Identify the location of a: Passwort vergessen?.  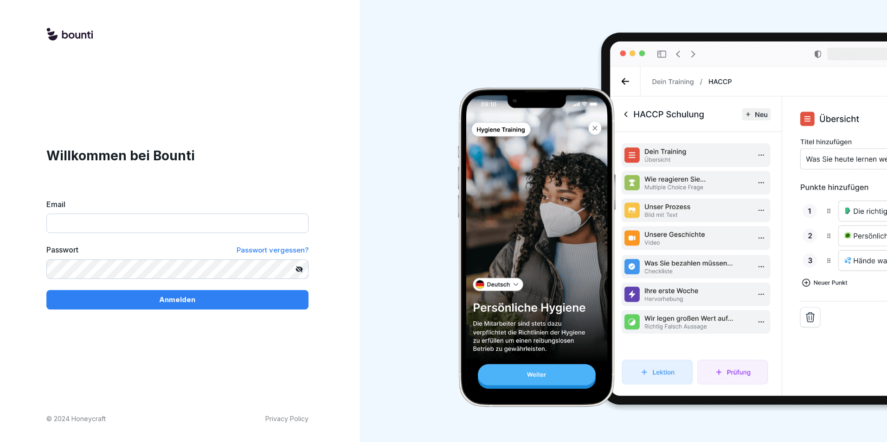
(272, 250).